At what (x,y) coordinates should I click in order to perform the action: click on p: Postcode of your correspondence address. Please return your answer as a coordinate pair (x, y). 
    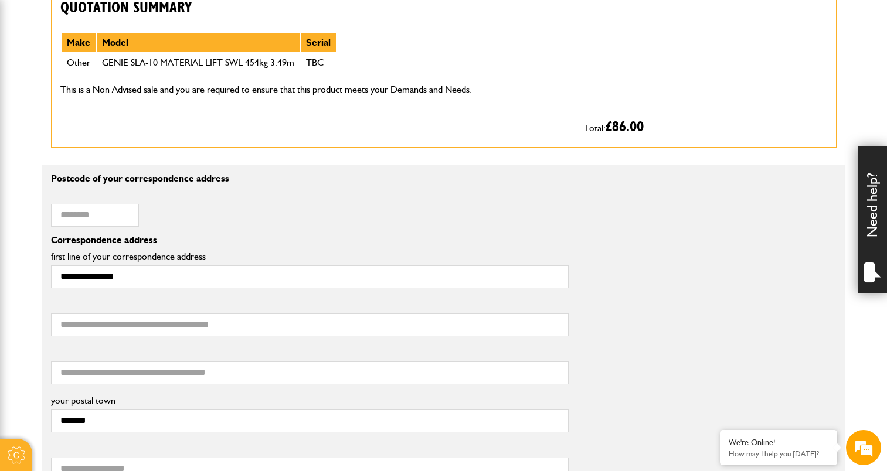
    Looking at the image, I should click on (310, 179).